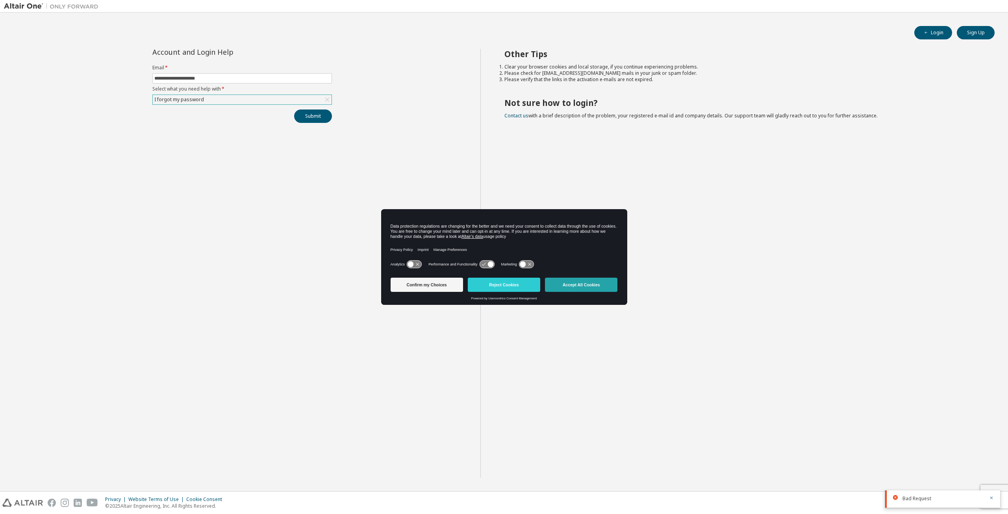  What do you see at coordinates (743, 103) in the screenshot?
I see `h2: Not sure how to login?` at bounding box center [743, 103].